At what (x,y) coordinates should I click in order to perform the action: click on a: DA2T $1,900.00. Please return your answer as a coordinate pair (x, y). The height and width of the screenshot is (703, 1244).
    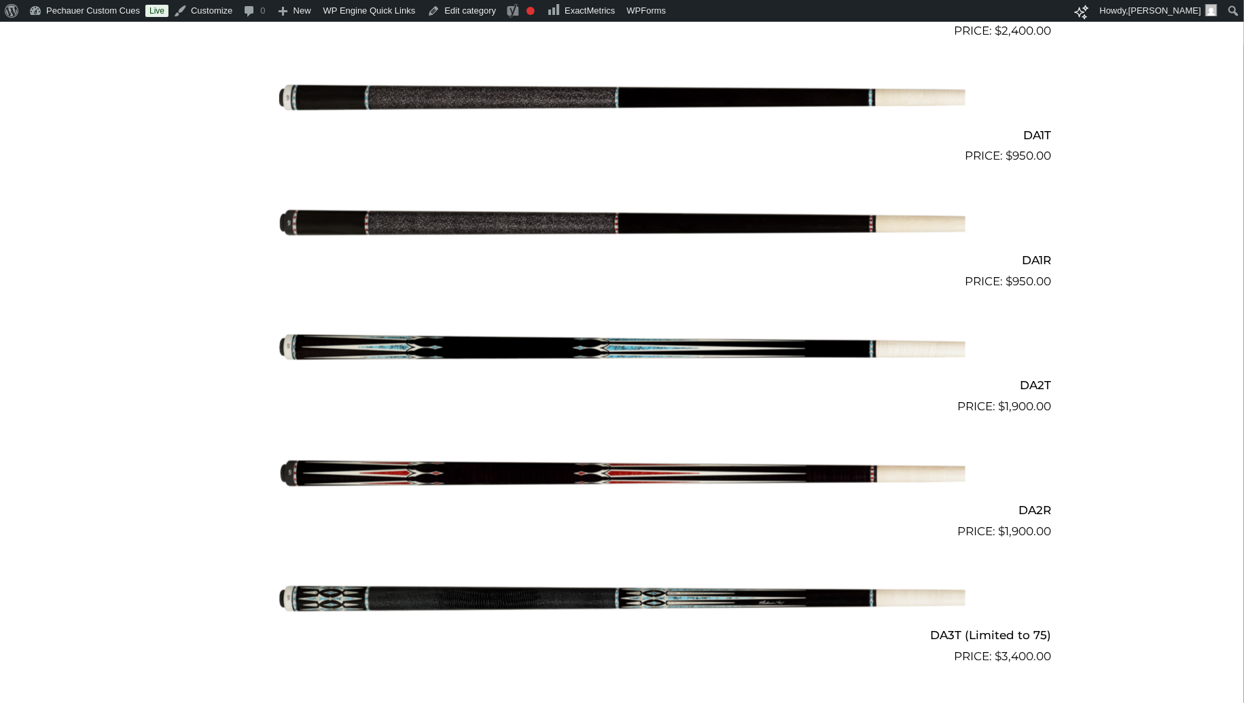
    Looking at the image, I should click on (622, 356).